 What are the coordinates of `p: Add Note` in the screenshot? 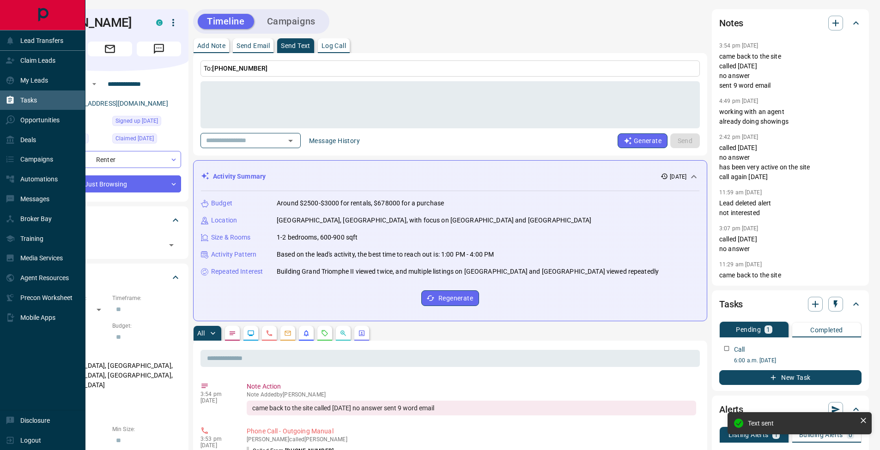 It's located at (211, 46).